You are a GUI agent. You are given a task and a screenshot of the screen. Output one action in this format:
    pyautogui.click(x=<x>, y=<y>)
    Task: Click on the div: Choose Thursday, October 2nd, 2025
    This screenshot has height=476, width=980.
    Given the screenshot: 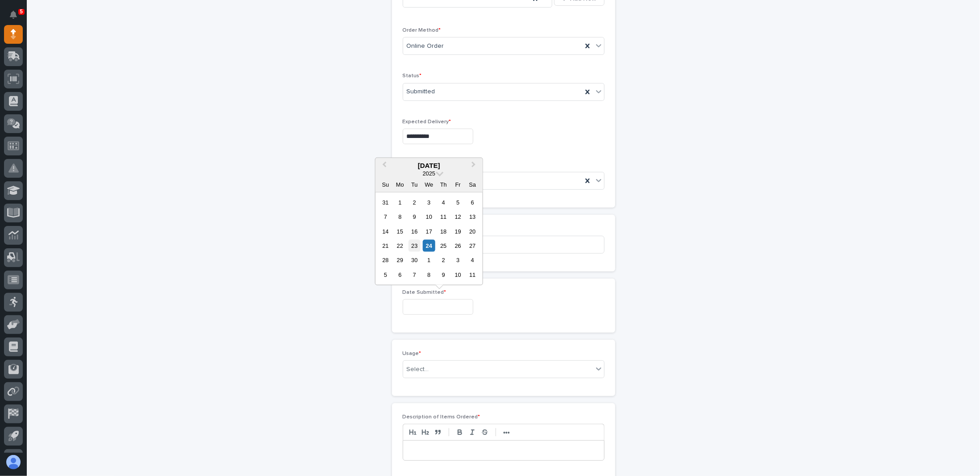 What is the action you would take?
    pyautogui.click(x=443, y=260)
    